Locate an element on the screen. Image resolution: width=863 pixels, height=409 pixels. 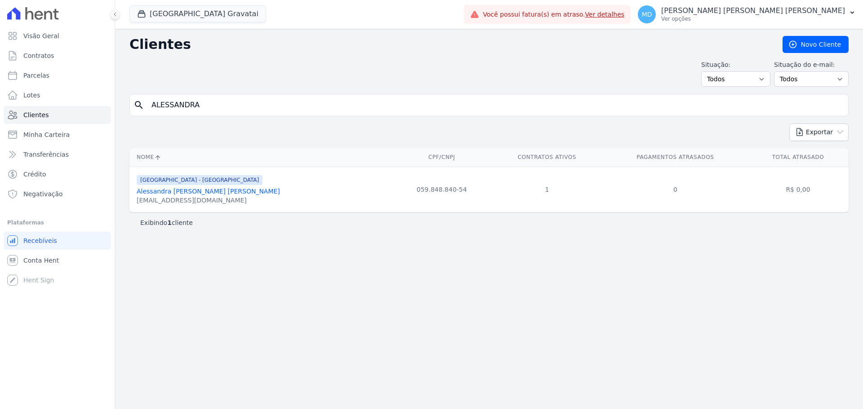
a: Lotes is located at coordinates (57, 95).